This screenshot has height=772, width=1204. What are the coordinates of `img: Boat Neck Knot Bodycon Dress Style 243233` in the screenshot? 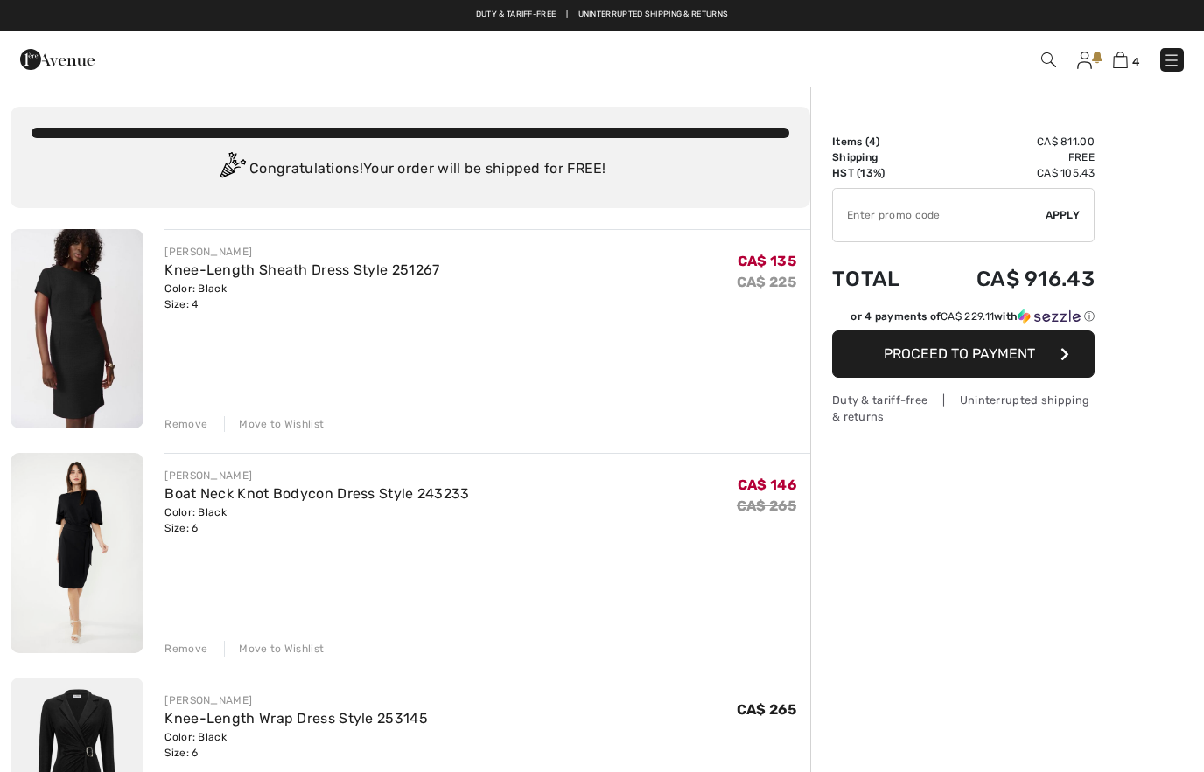 It's located at (77, 553).